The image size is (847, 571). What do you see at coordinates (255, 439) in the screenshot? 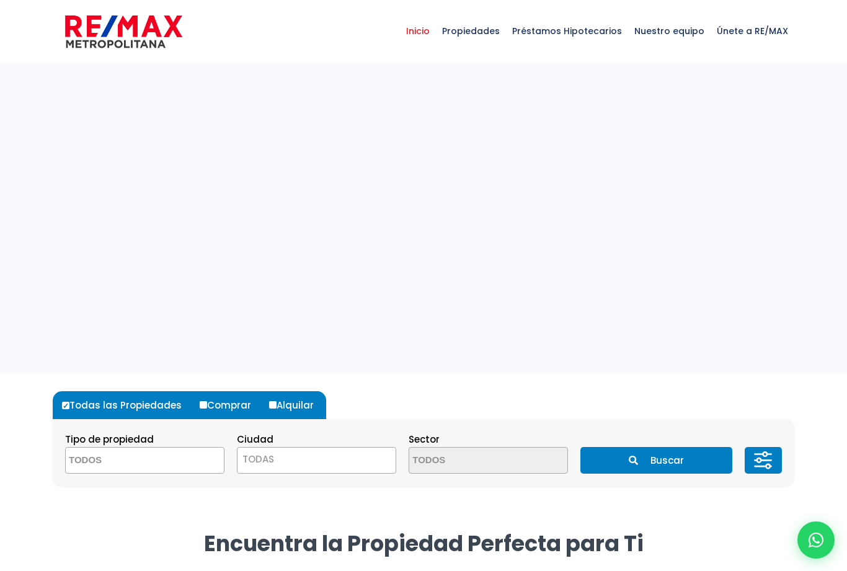
I see `span: Ciudad` at bounding box center [255, 439].